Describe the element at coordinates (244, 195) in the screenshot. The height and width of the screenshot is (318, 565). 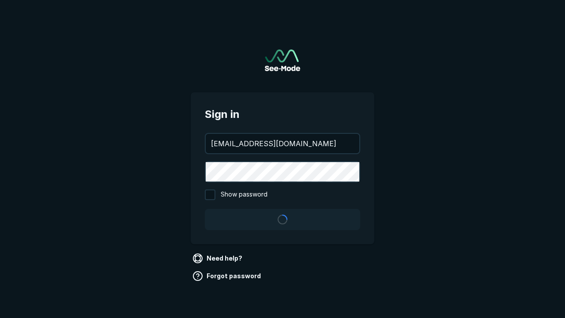
I see `span: Show password` at that location.